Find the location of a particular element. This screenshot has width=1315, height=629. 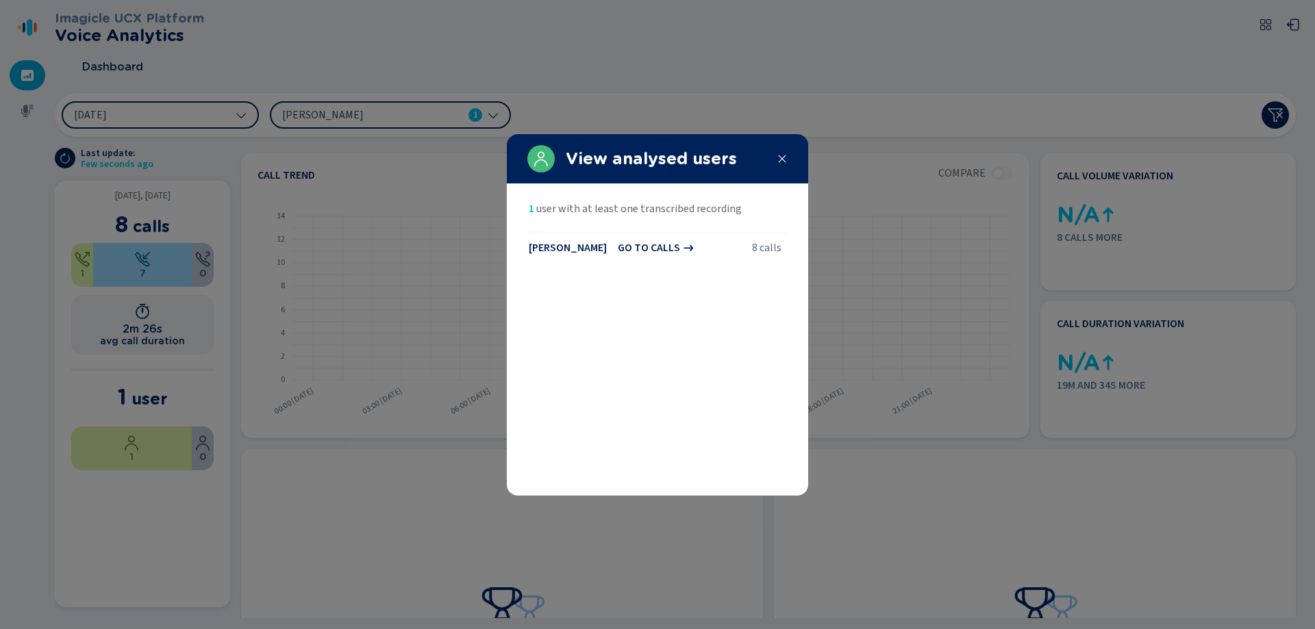

svg: close is located at coordinates (782, 159).